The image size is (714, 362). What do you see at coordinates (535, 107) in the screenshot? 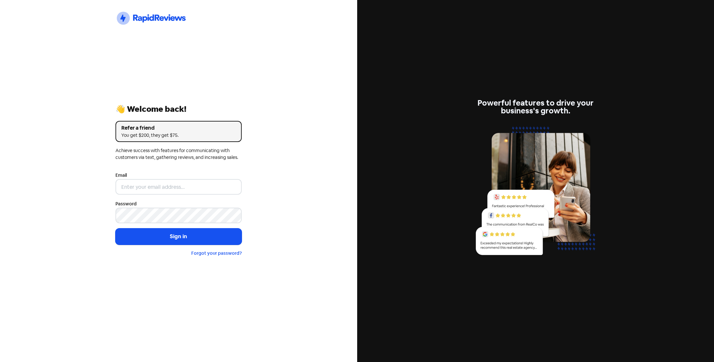
I see `div: Powerful features to drive your business's growth.` at bounding box center [535, 107].